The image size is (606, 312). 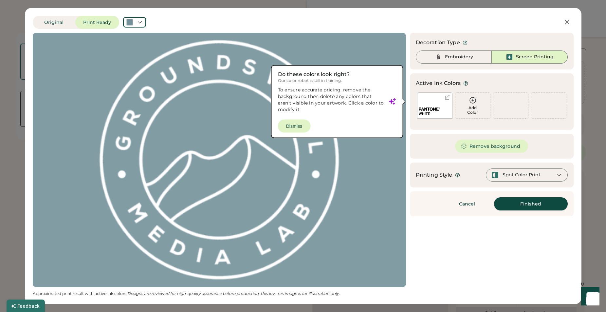 I want to click on div: Approximated print result with active ink colors., so click(x=219, y=293).